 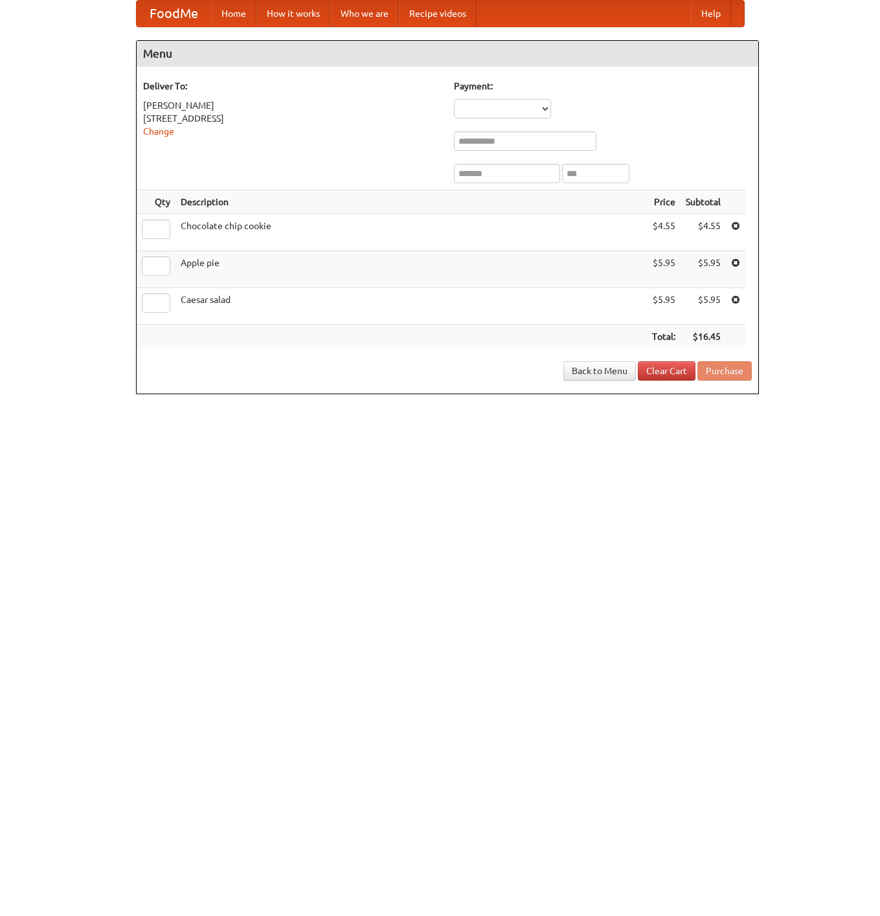 What do you see at coordinates (664, 202) in the screenshot?
I see `th: Price` at bounding box center [664, 202].